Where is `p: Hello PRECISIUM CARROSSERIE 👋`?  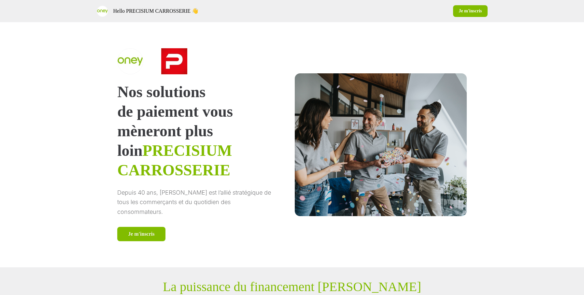 p: Hello PRECISIUM CARROSSERIE 👋 is located at coordinates (156, 11).